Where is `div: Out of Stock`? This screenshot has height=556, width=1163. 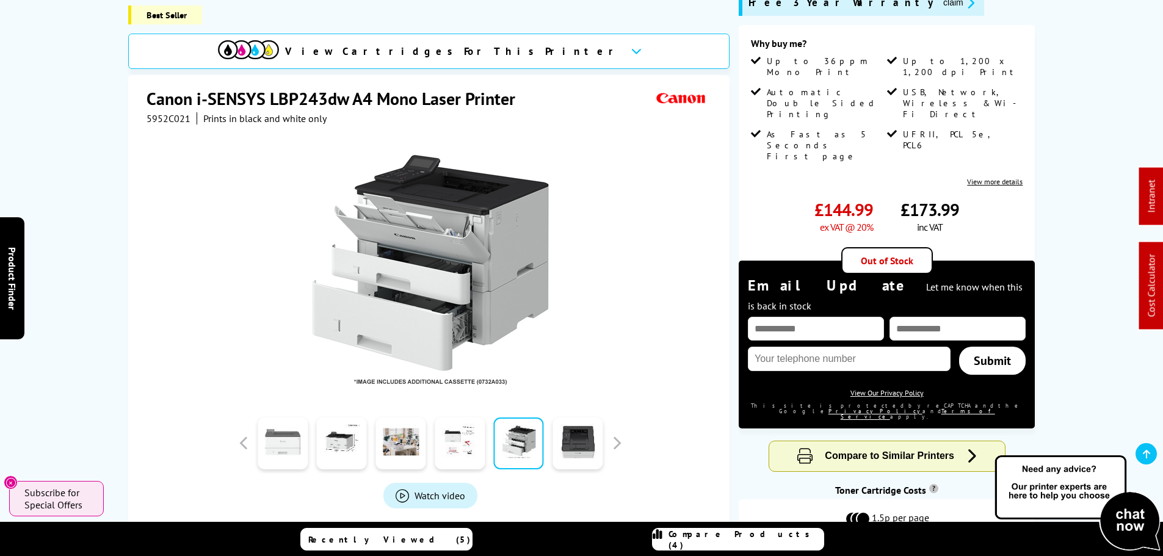 div: Out of Stock is located at coordinates (887, 261).